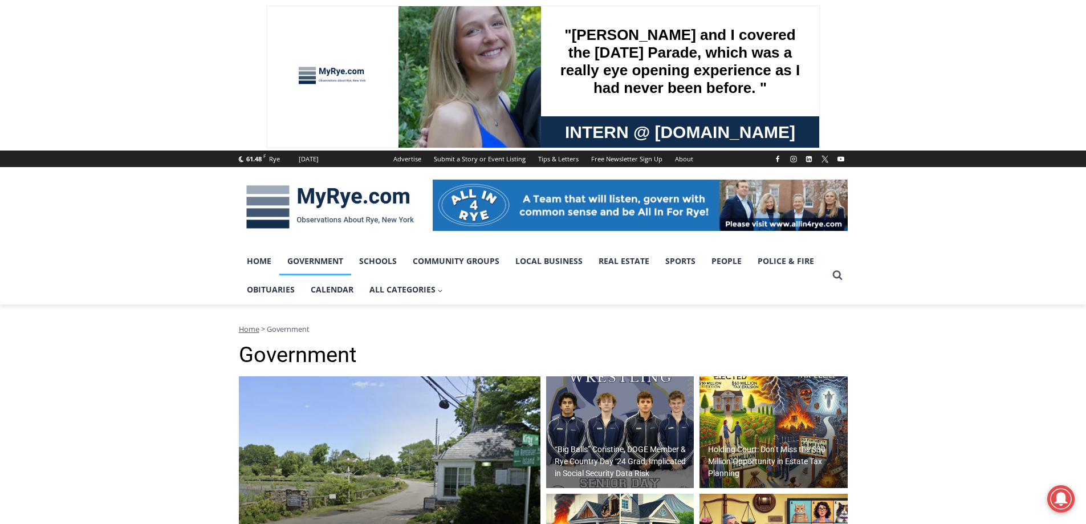 This screenshot has width=1086, height=524. Describe the element at coordinates (543, 158) in the screenshot. I see `nav: Secondary Navigation` at that location.